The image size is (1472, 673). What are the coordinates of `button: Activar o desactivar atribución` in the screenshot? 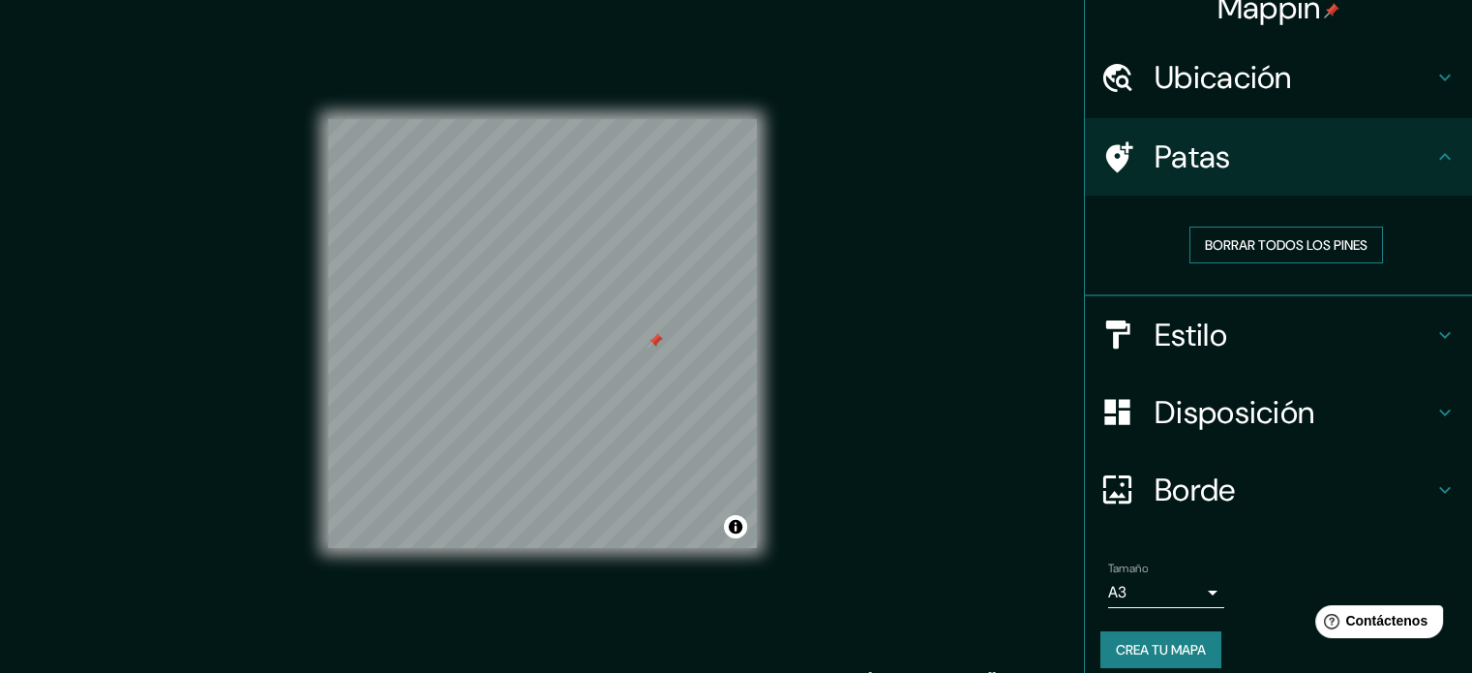 It's located at (736, 527).